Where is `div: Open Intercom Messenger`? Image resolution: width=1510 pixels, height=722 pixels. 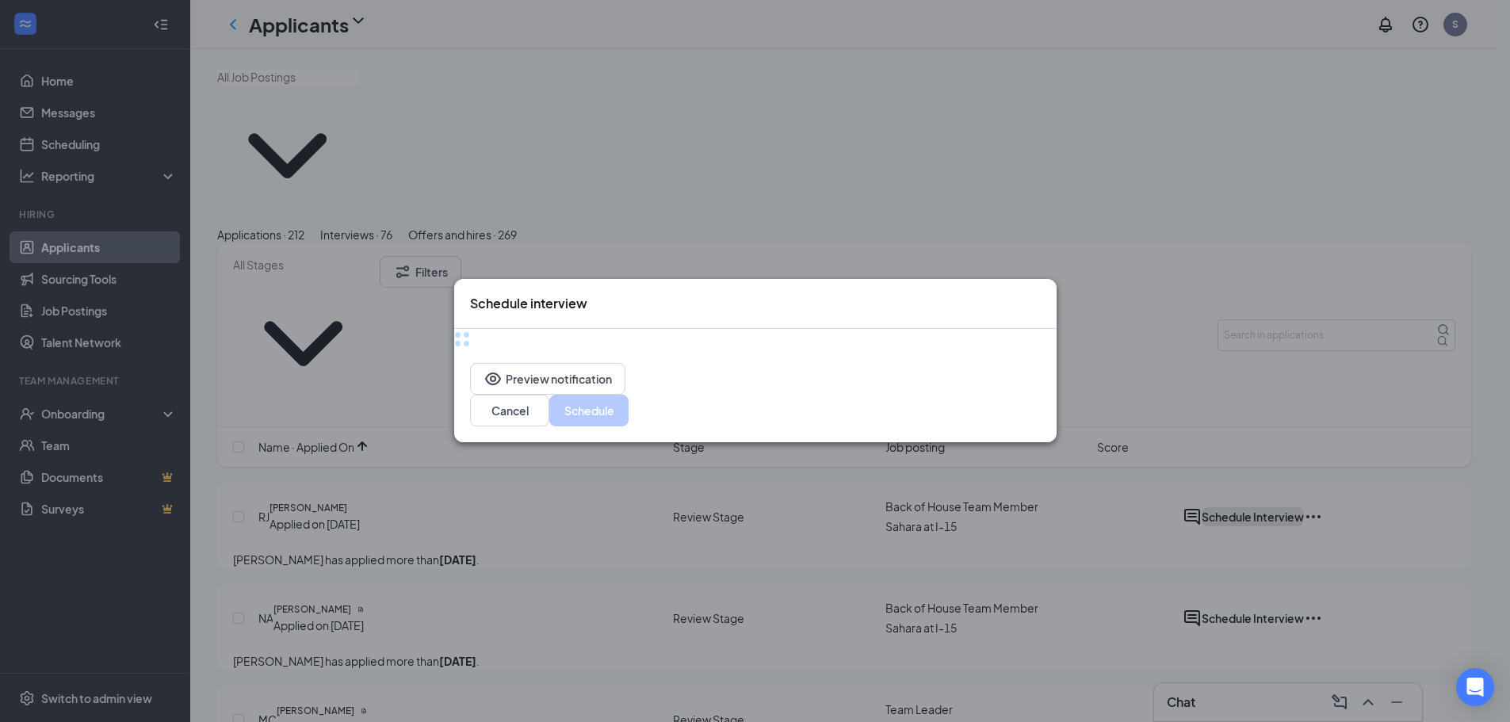 div: Open Intercom Messenger is located at coordinates (1476, 687).